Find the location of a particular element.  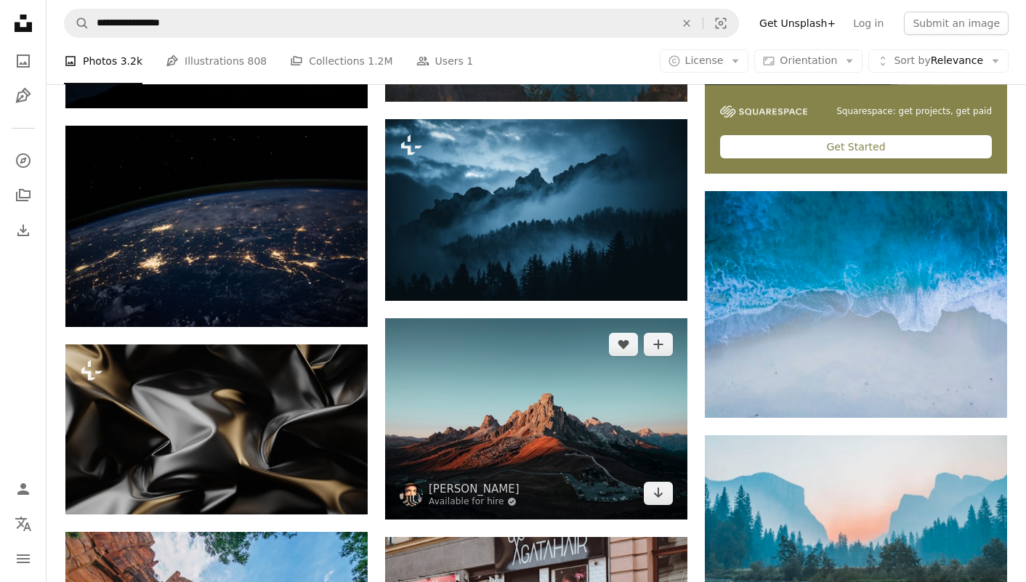

a: photo of outer space is located at coordinates (217, 226).